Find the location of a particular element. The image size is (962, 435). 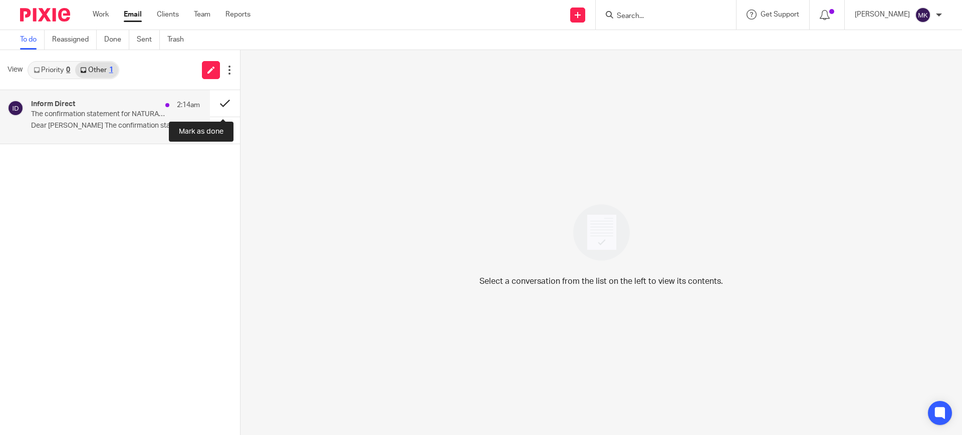

div: 1 is located at coordinates (111, 70).